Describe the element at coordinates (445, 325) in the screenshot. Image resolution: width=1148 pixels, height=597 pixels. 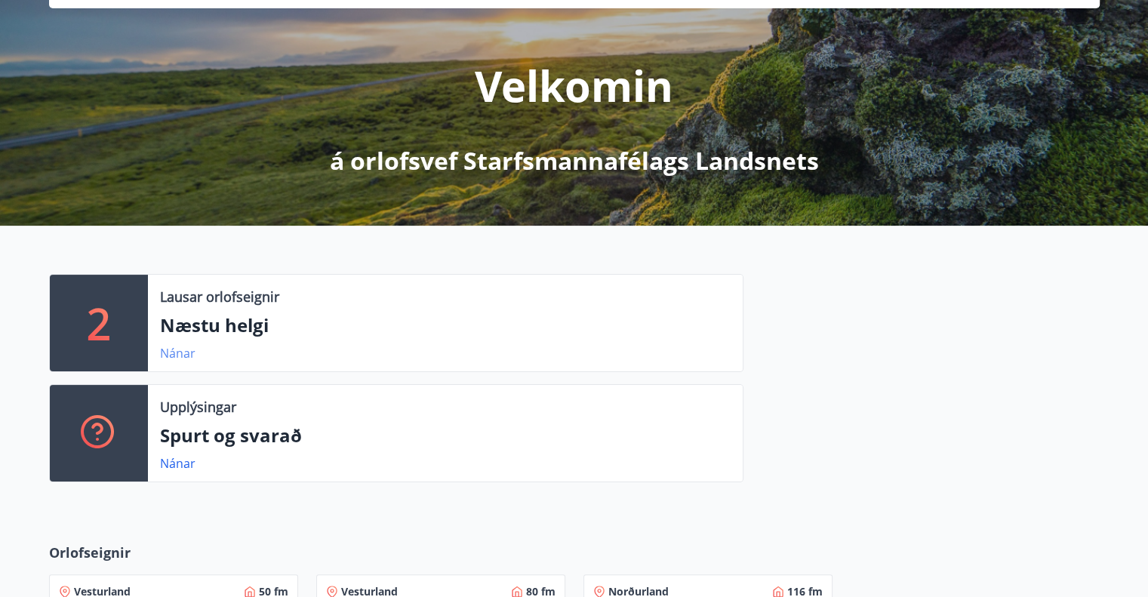
I see `p: Næstu helgi` at that location.